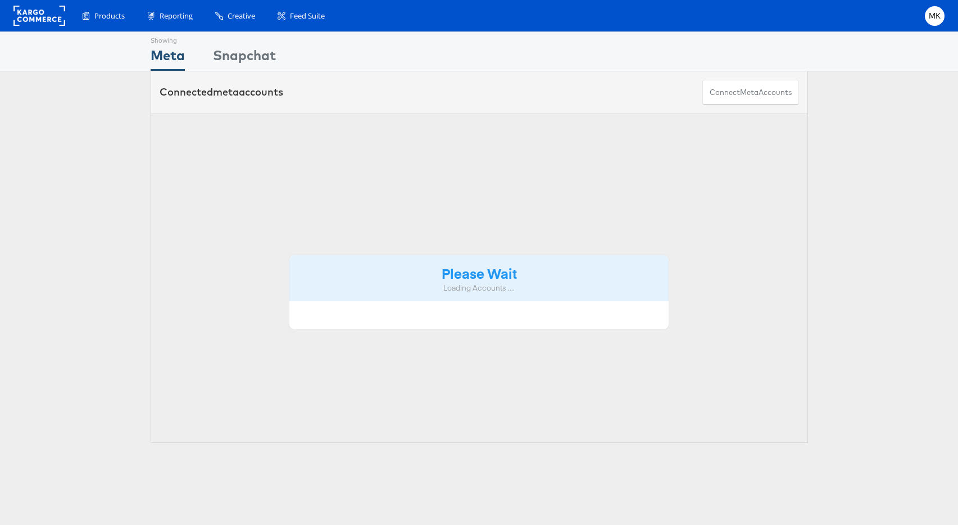 The height and width of the screenshot is (525, 958). What do you see at coordinates (307, 16) in the screenshot?
I see `span: Feed Suite` at bounding box center [307, 16].